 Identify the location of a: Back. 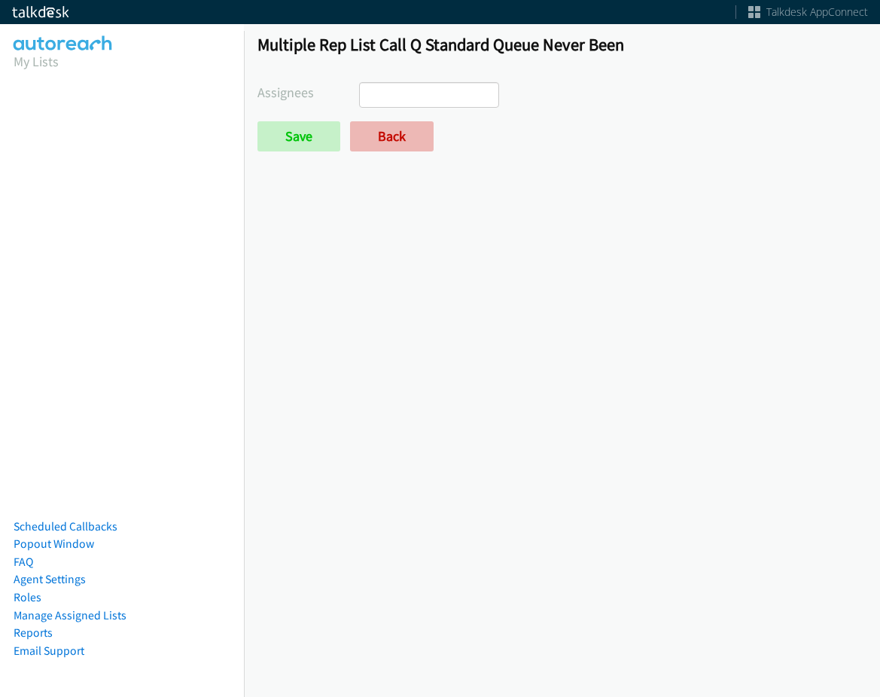
(392, 136).